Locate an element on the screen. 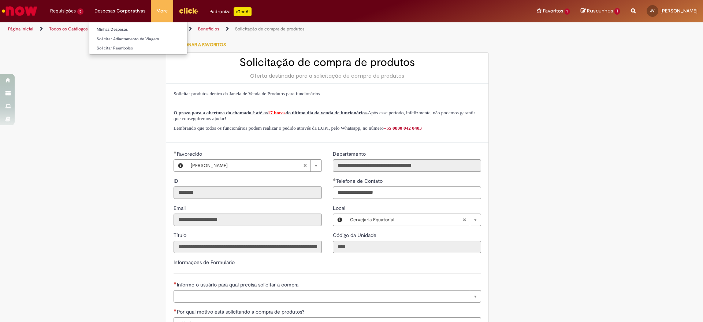  input: Email is located at coordinates (248, 220).